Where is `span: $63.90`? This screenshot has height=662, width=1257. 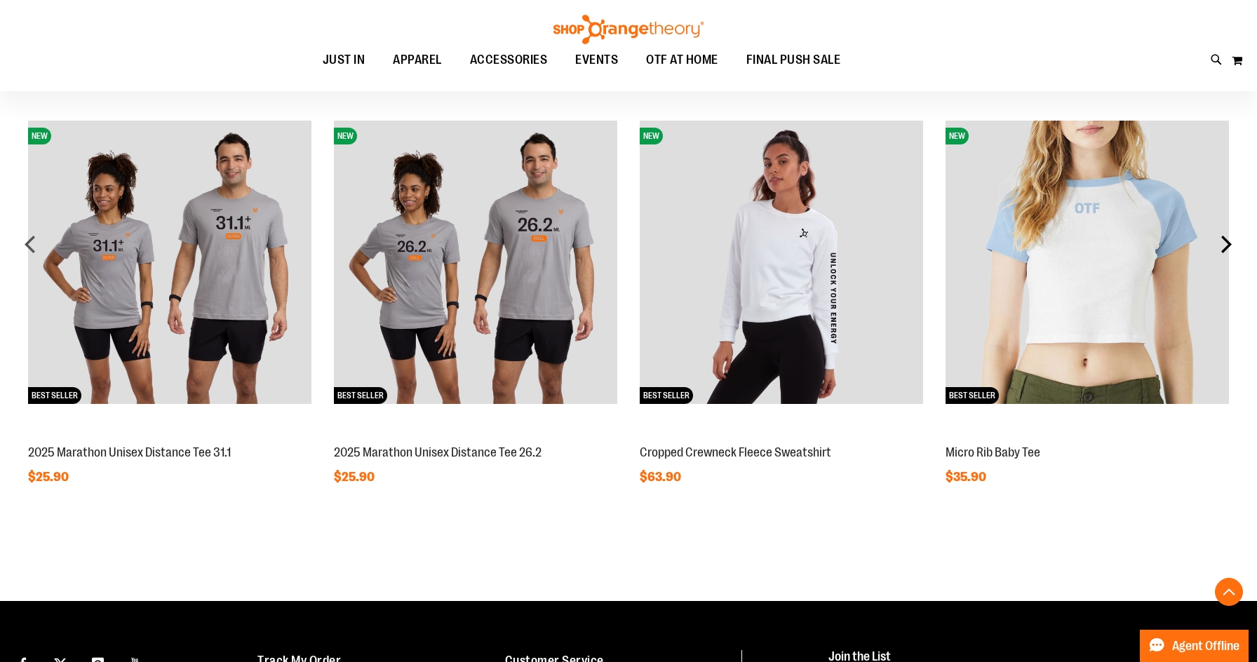
span: $63.90 is located at coordinates (661, 477).